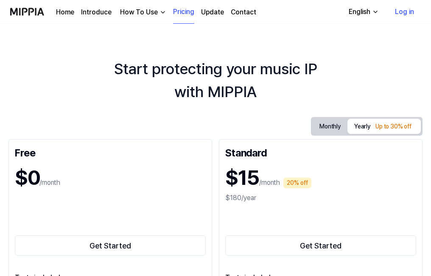 Image resolution: width=431 pixels, height=276 pixels. Describe the element at coordinates (212, 12) in the screenshot. I see `a: Update` at that location.